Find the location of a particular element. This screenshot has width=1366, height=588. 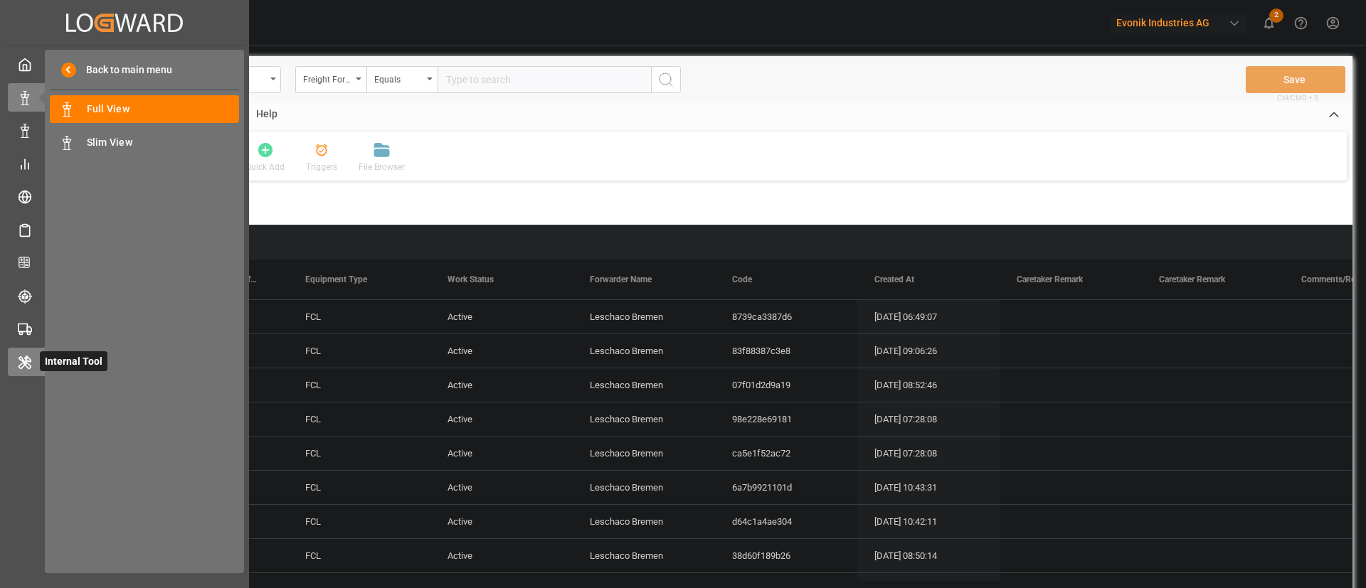

span: Forwarder Name is located at coordinates (620, 280).